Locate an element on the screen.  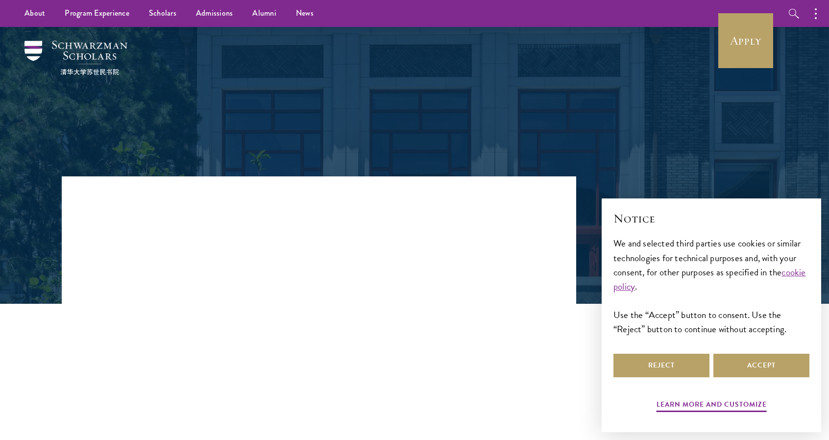
a: cookie policy is located at coordinates (710, 279).